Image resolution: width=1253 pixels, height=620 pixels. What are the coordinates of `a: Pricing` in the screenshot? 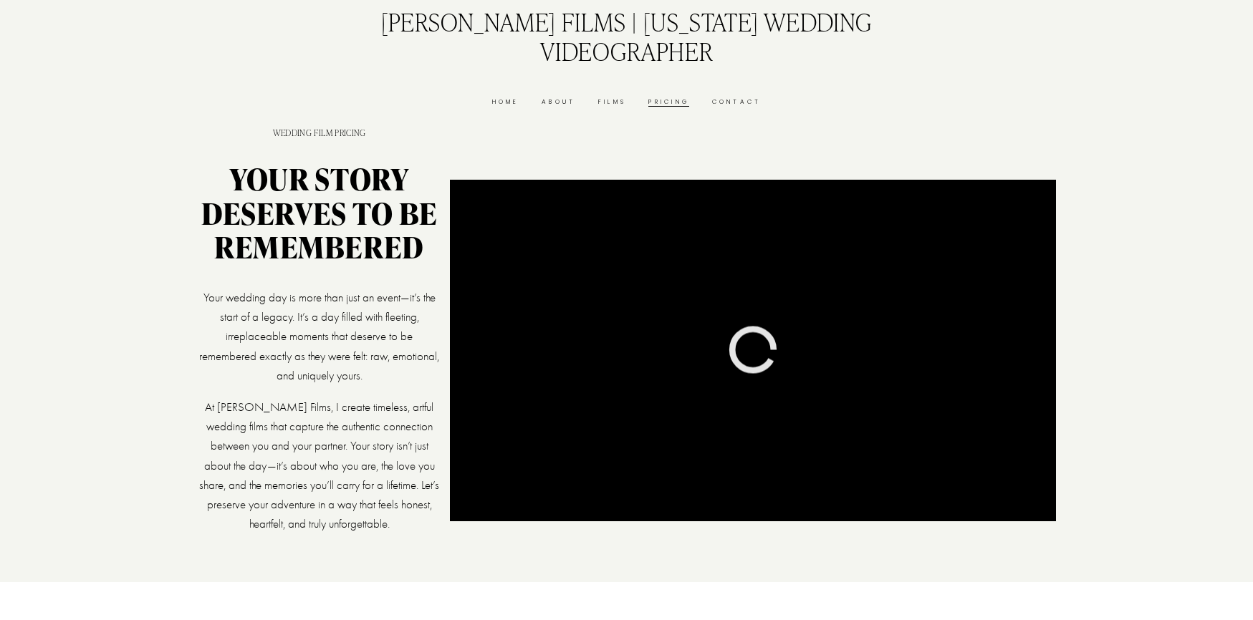 It's located at (668, 102).